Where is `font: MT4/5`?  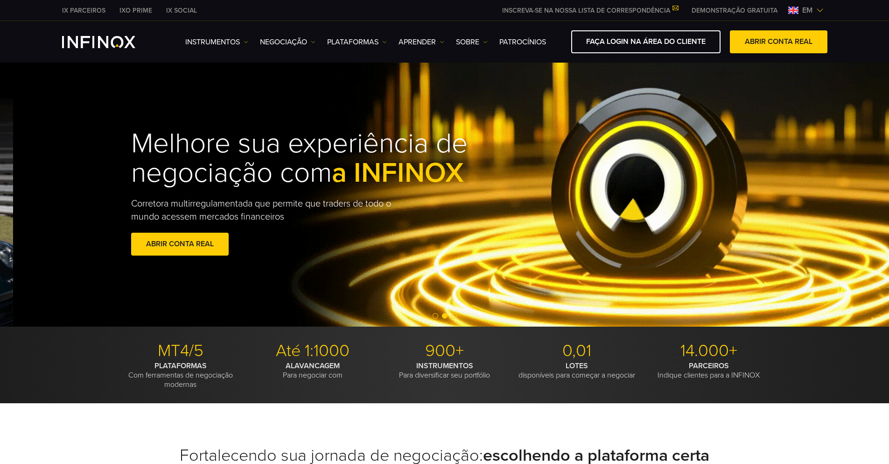
font: MT4/5 is located at coordinates (181, 350).